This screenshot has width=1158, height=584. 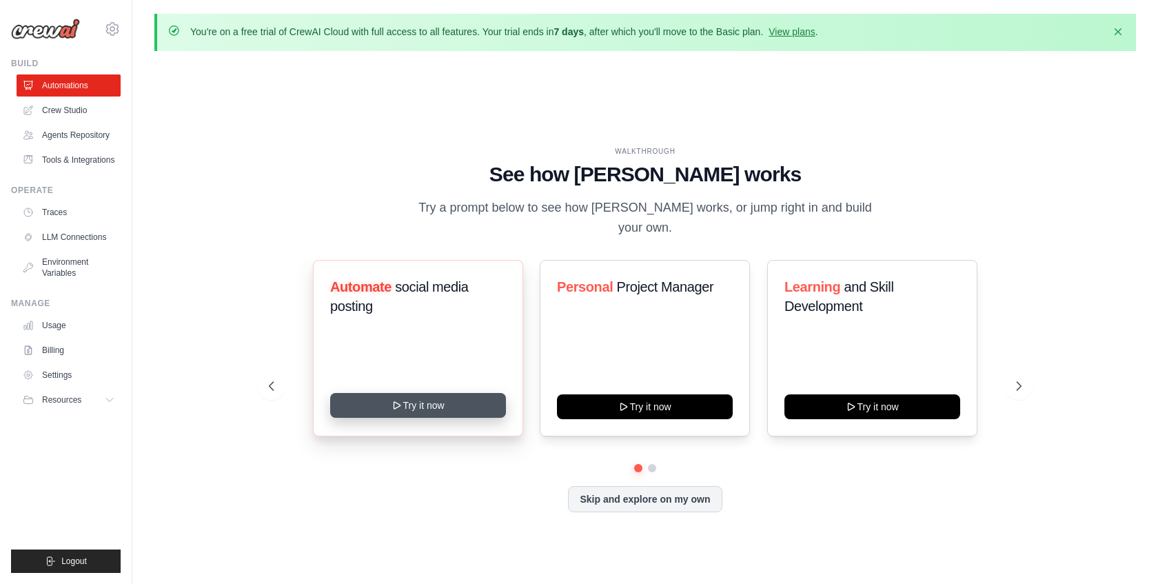 What do you see at coordinates (665, 287) in the screenshot?
I see `span: Project Manager` at bounding box center [665, 287].